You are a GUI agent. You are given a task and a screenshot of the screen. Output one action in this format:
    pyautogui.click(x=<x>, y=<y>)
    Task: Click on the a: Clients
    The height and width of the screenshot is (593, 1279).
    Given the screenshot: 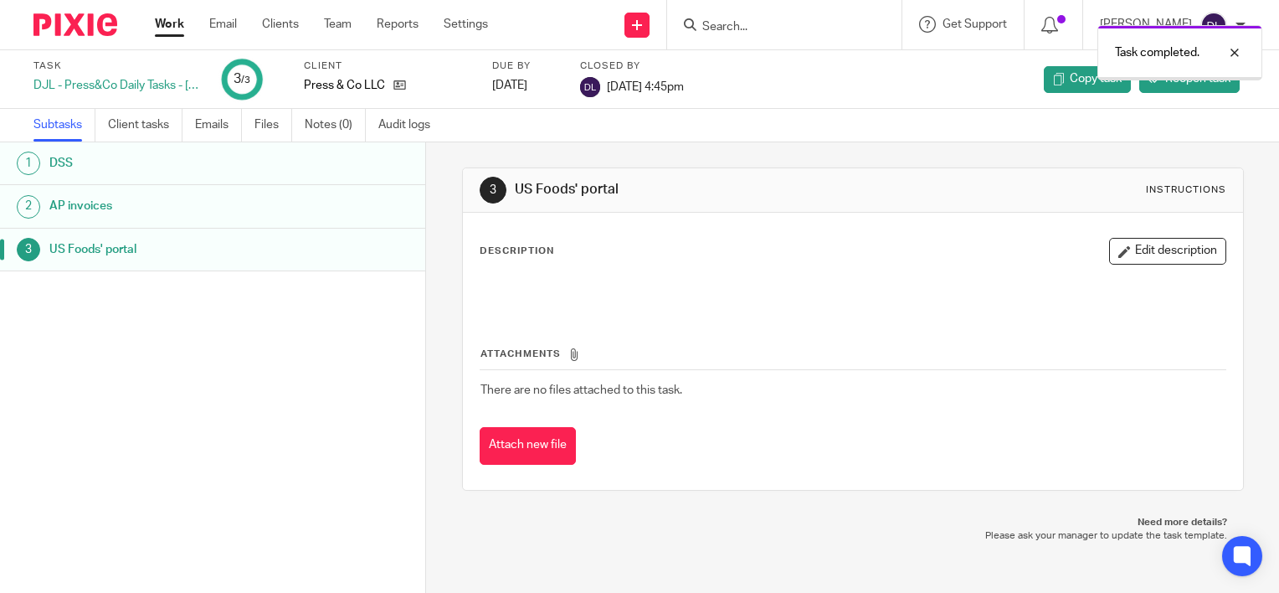 What is the action you would take?
    pyautogui.click(x=280, y=24)
    